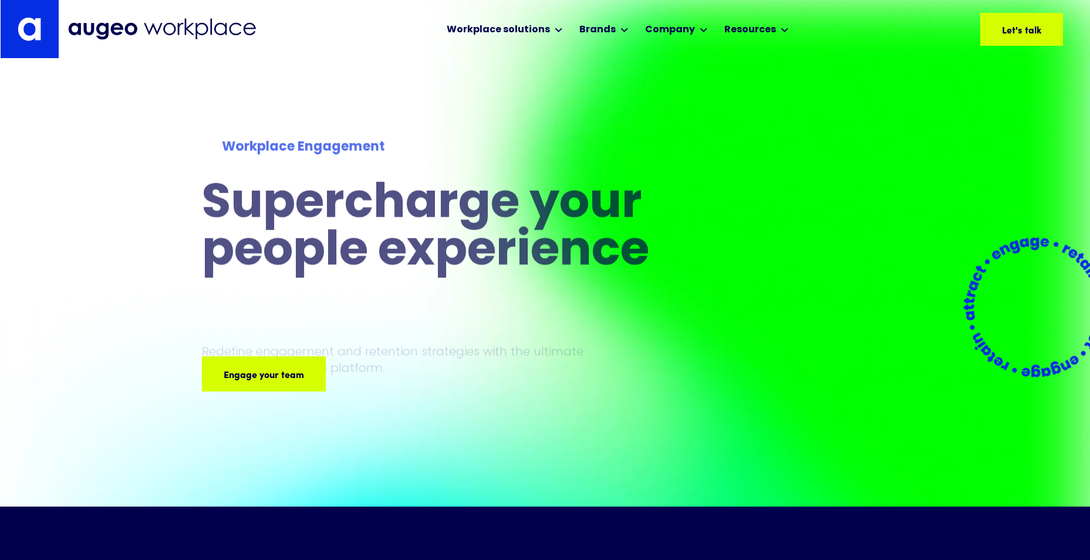  Describe the element at coordinates (598, 30) in the screenshot. I see `div: Brands` at that location.